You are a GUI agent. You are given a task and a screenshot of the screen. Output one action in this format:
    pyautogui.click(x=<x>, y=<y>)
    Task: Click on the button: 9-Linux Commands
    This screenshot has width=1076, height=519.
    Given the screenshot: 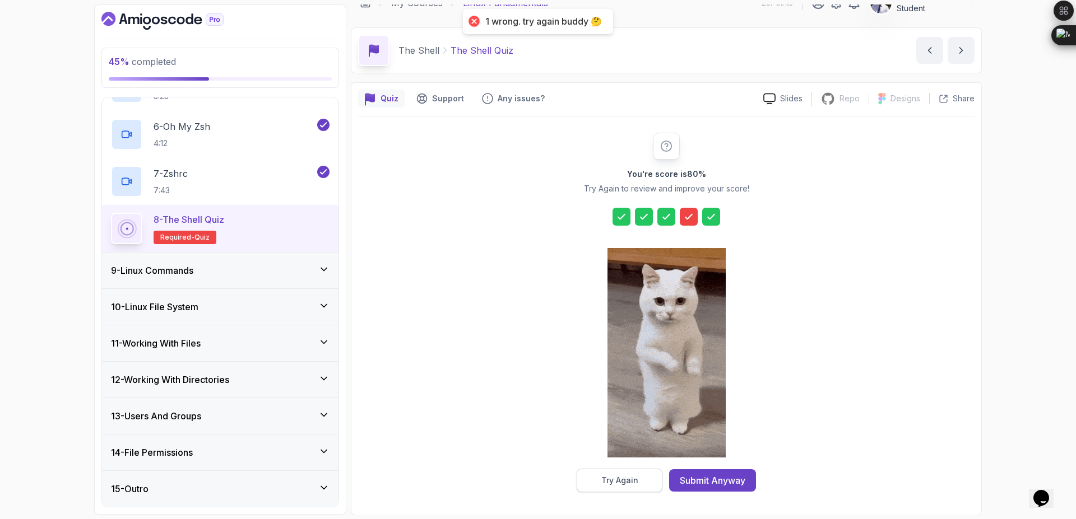 What is the action you would take?
    pyautogui.click(x=220, y=271)
    